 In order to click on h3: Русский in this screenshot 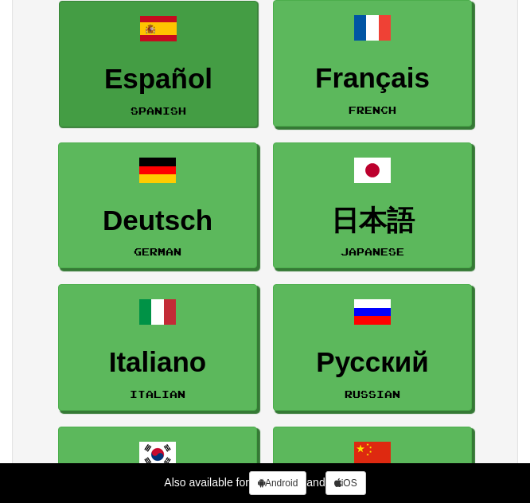, I will do `click(372, 362)`.